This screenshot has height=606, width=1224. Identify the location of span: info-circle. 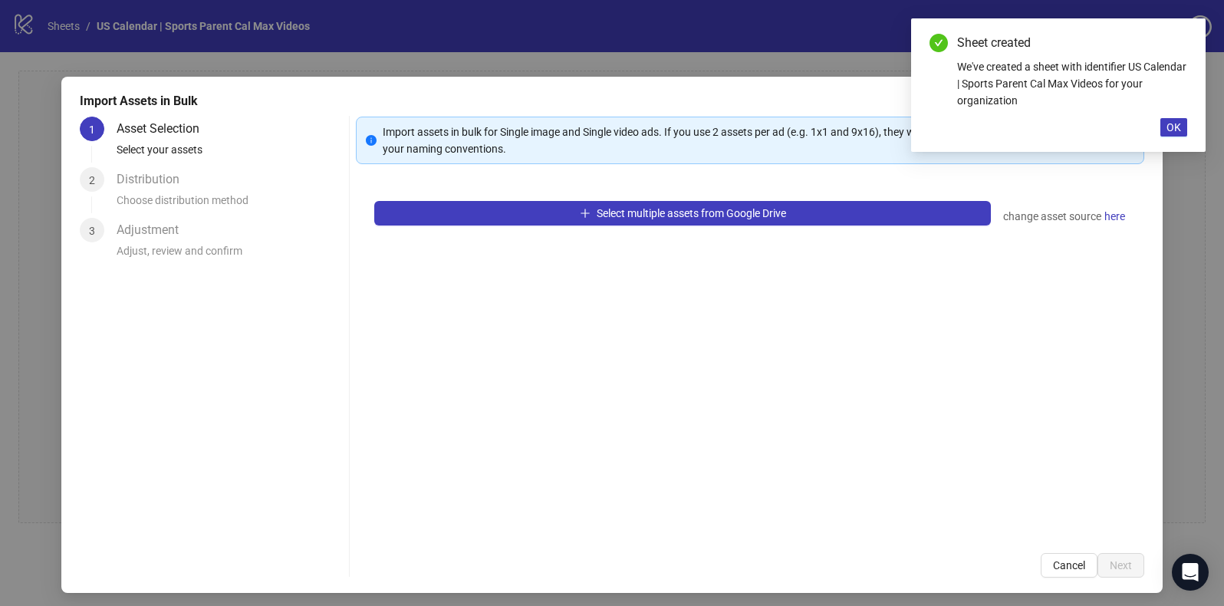
(371, 140).